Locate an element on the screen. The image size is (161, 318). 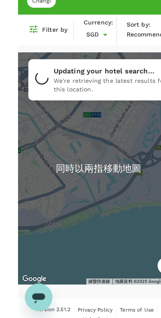
span: Privacy Policy is located at coordinates (77, 310).